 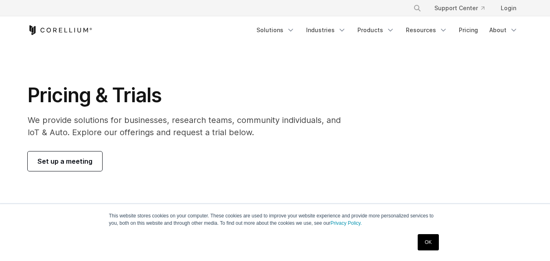 I want to click on a: Set up a meeting, so click(x=65, y=161).